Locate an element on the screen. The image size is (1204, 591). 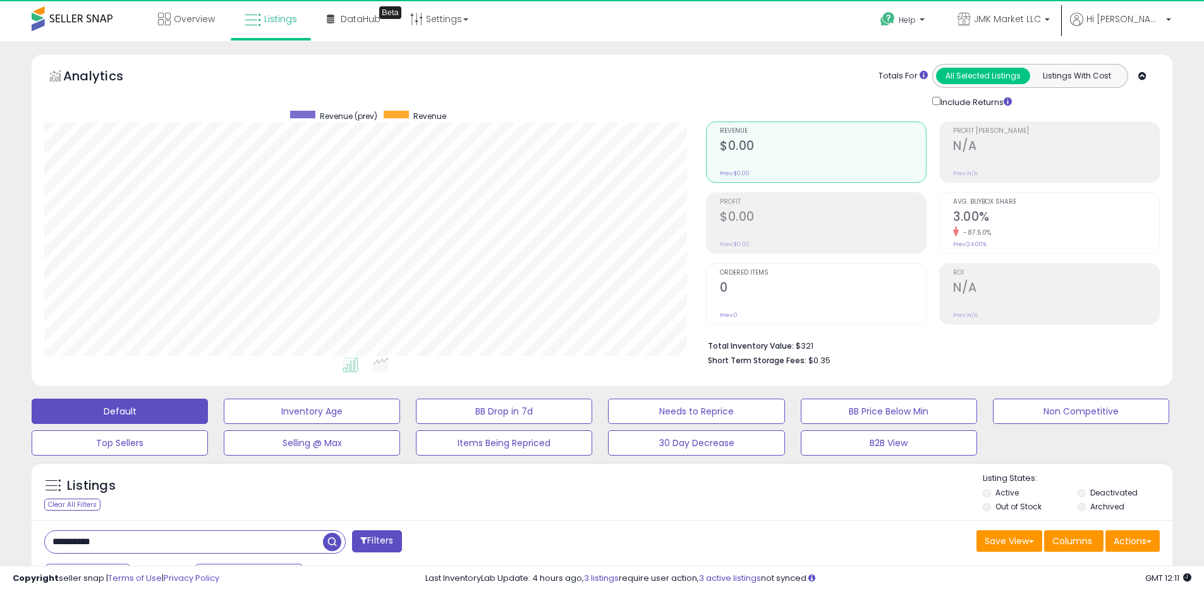
h5: Analytics is located at coordinates (106, 77).